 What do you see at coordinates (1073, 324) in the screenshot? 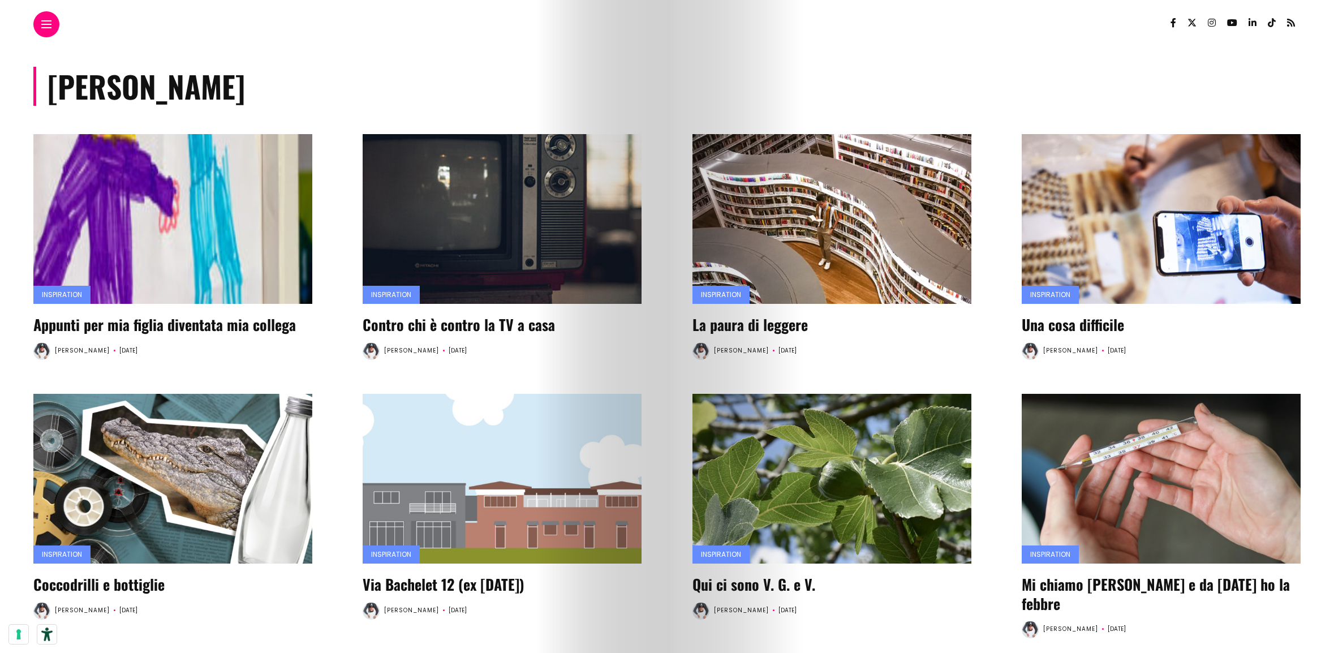
I see `a: Una cosa difficile` at bounding box center [1073, 324].